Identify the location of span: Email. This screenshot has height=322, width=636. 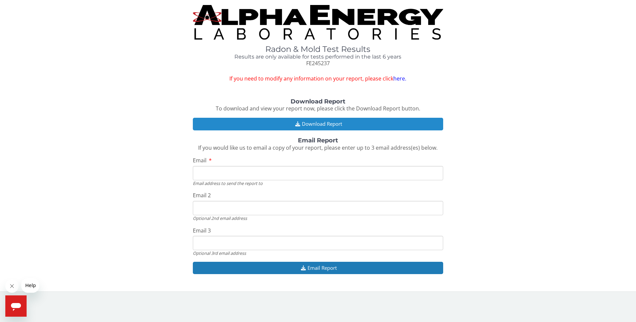
(199, 160).